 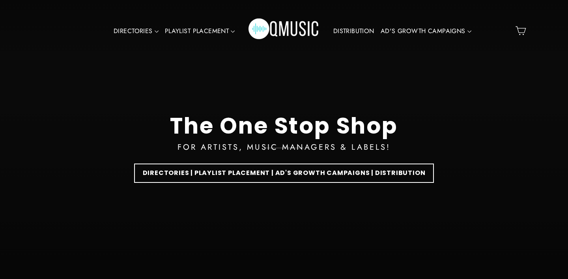 I want to click on div: The One Stop Shop, so click(x=284, y=126).